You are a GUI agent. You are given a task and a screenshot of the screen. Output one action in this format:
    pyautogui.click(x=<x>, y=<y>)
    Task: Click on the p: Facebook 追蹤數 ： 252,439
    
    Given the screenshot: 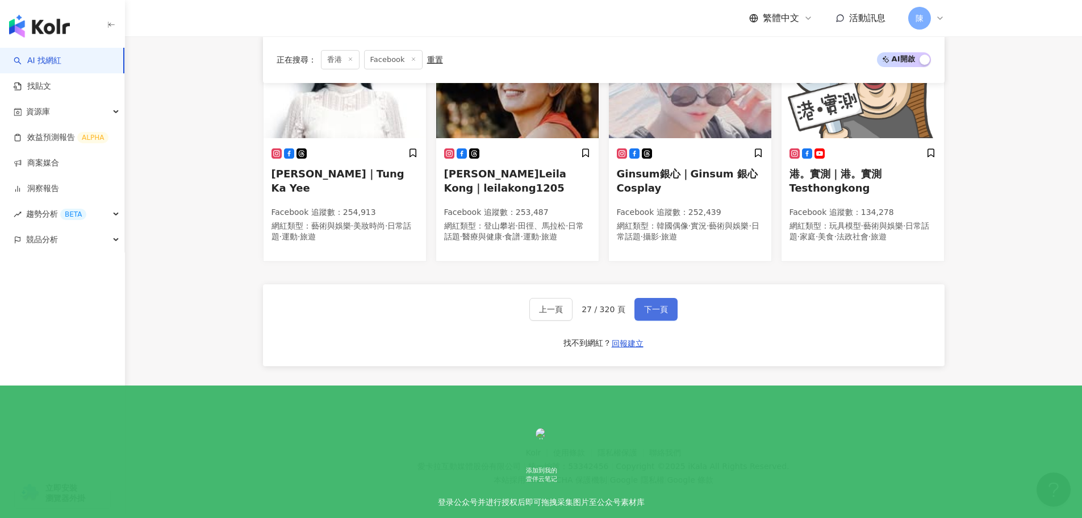 What is the action you would take?
    pyautogui.click(x=690, y=212)
    